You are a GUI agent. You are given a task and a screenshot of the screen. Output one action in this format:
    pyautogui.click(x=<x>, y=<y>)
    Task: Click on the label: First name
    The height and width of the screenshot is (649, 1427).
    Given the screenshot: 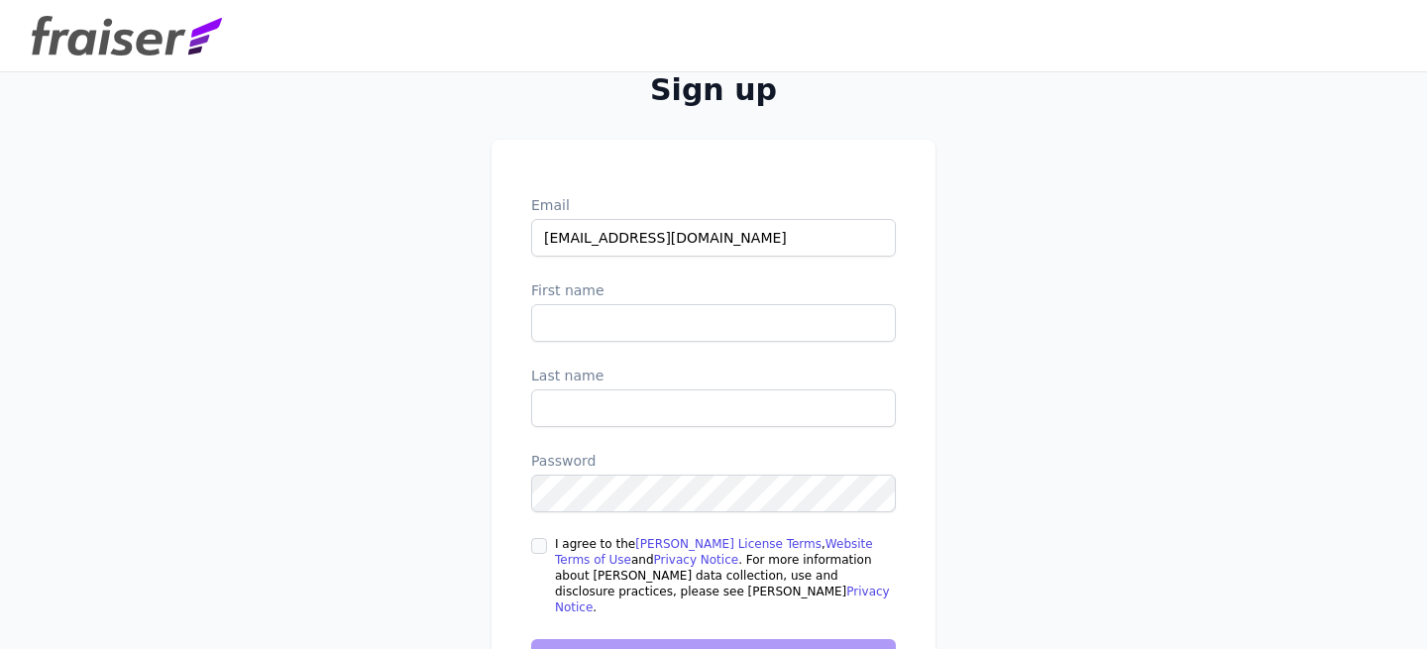 What is the action you would take?
    pyautogui.click(x=713, y=290)
    